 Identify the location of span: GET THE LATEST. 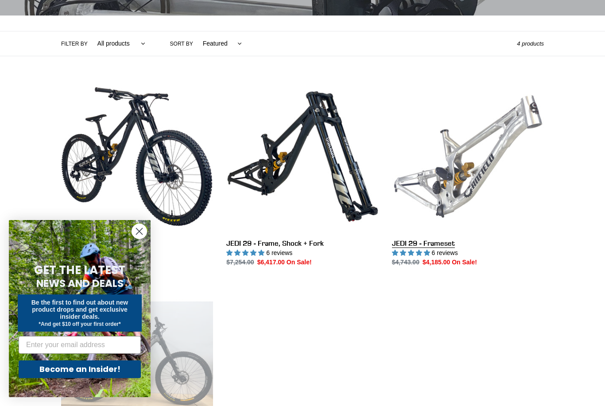
(80, 270).